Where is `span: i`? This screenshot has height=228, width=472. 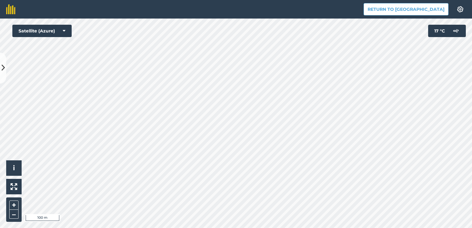 span: i is located at coordinates (14, 168).